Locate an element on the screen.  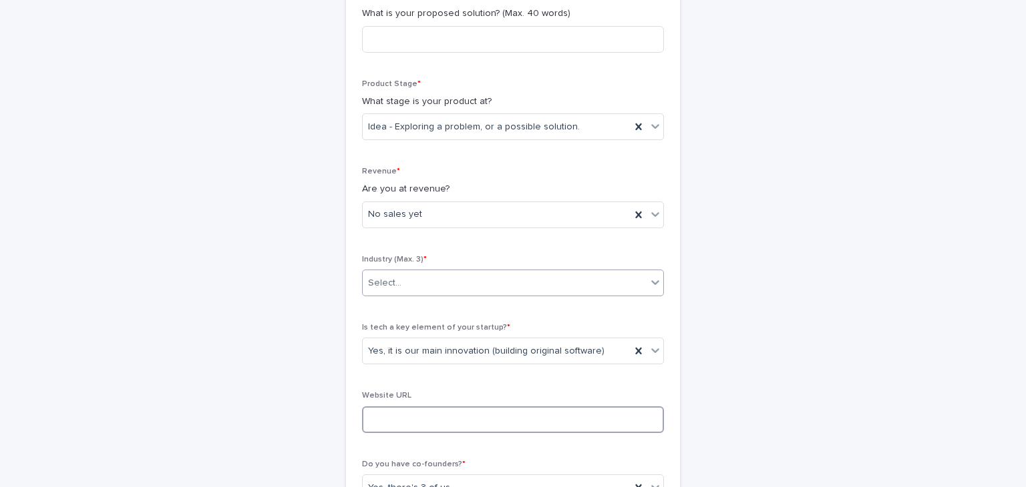
span: Revenue is located at coordinates (381, 172).